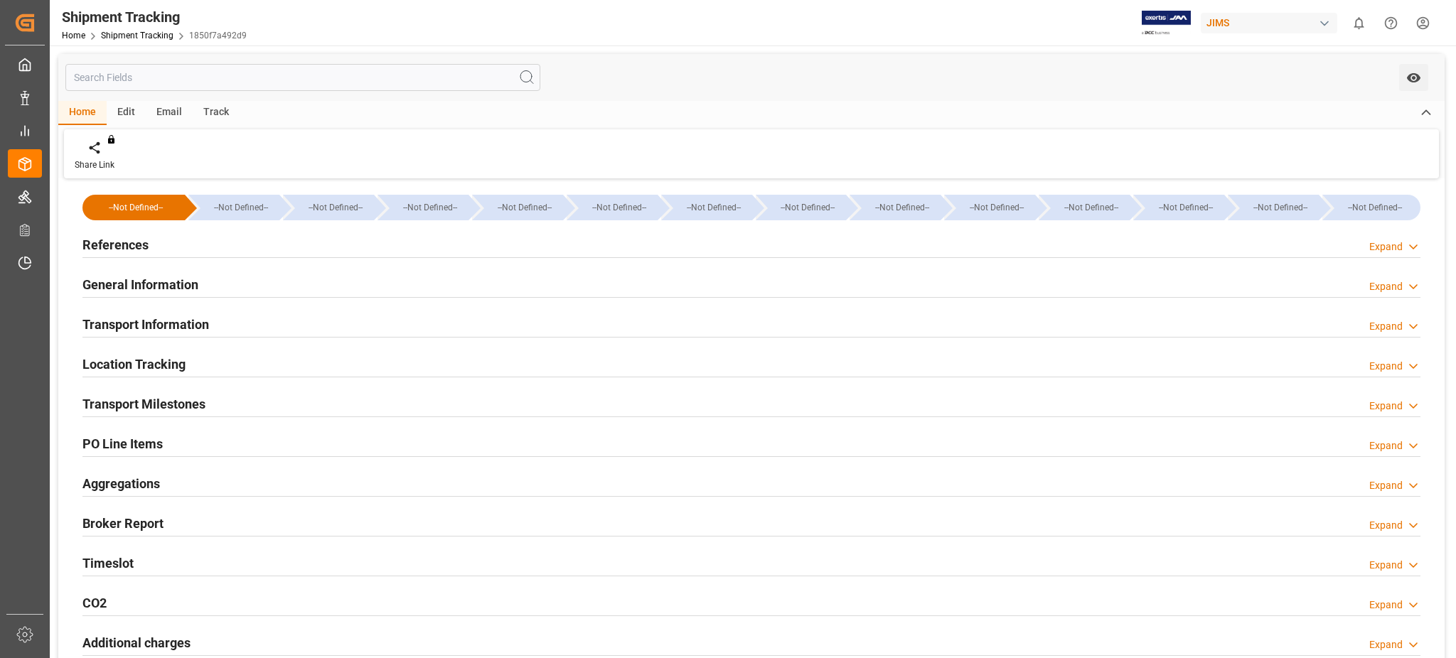 The image size is (1456, 658). What do you see at coordinates (121, 483) in the screenshot?
I see `h2: Aggregations` at bounding box center [121, 483].